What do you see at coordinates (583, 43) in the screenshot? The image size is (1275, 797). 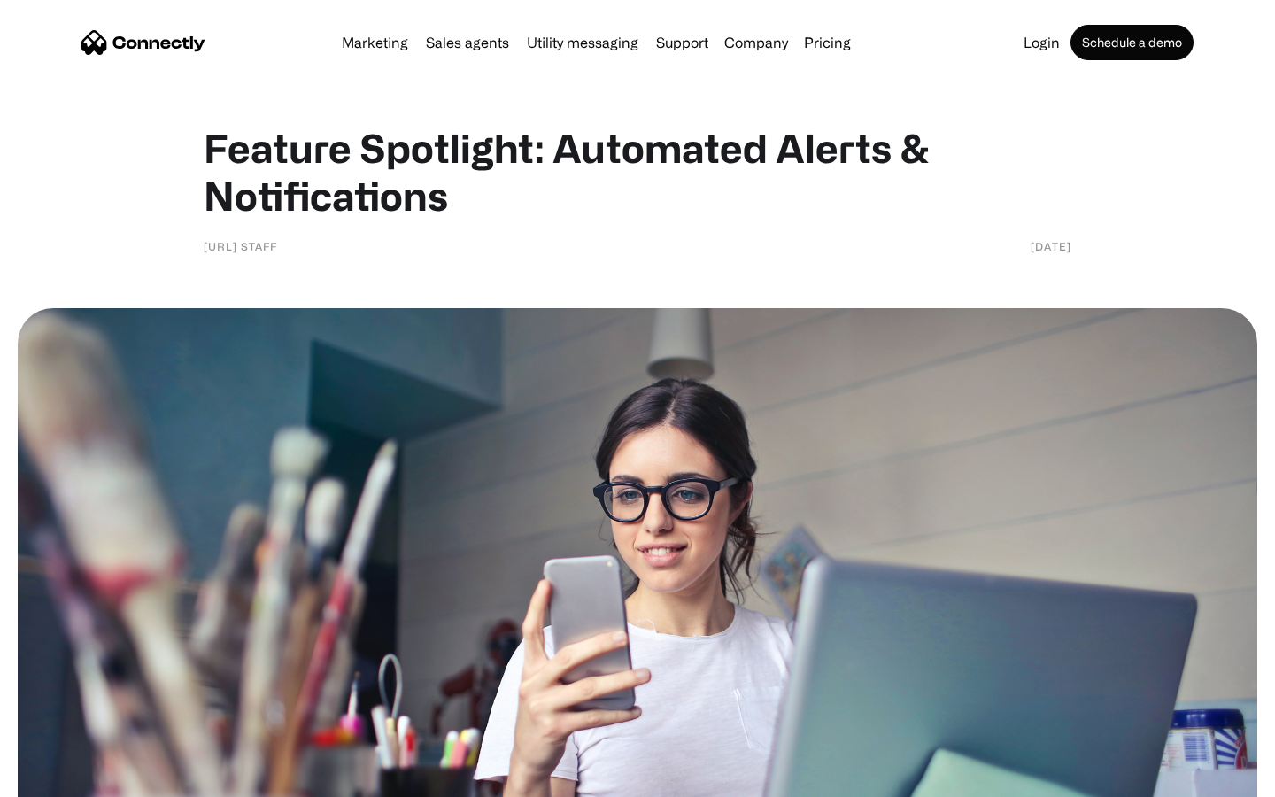 I see `a: Utility messaging` at bounding box center [583, 43].